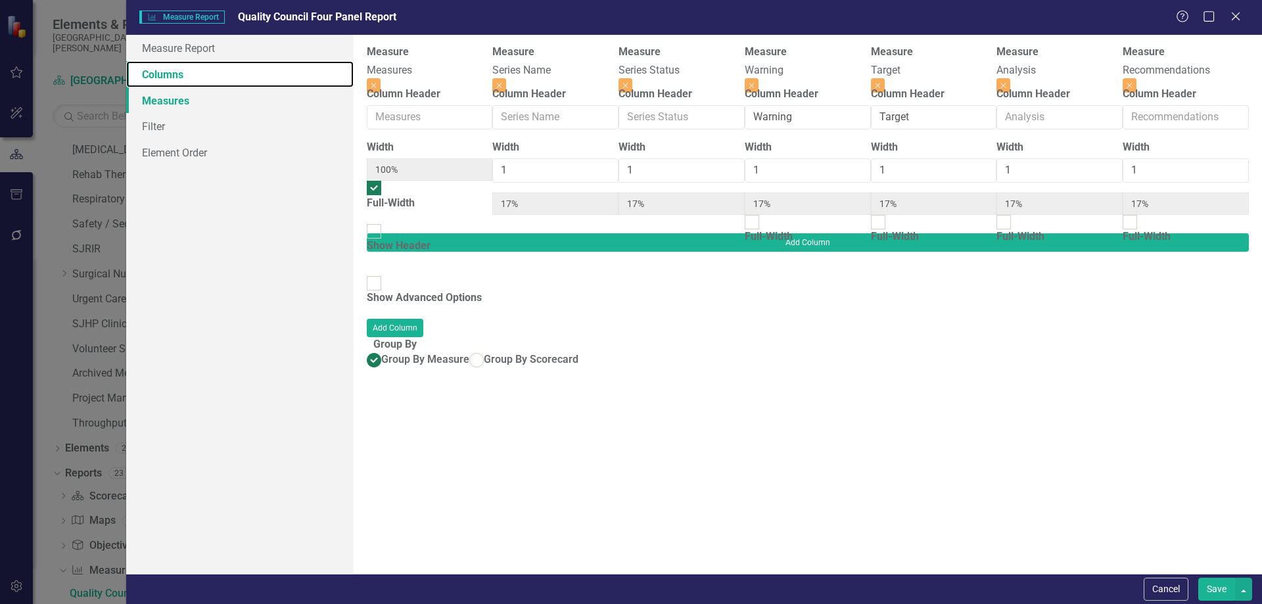 The width and height of the screenshot is (1262, 604). Describe the element at coordinates (555, 70) in the screenshot. I see `div: Series Name` at that location.